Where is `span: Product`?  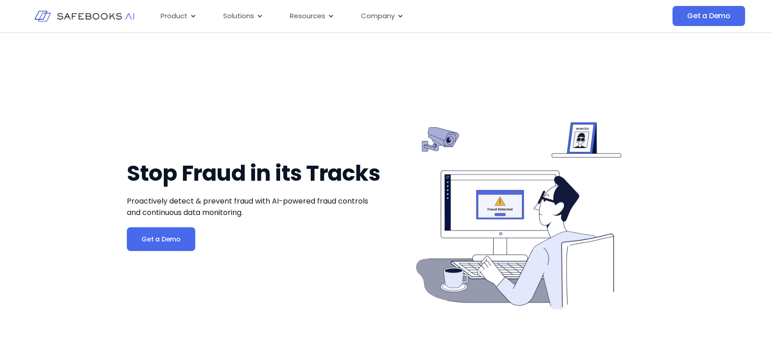 span: Product is located at coordinates (174, 16).